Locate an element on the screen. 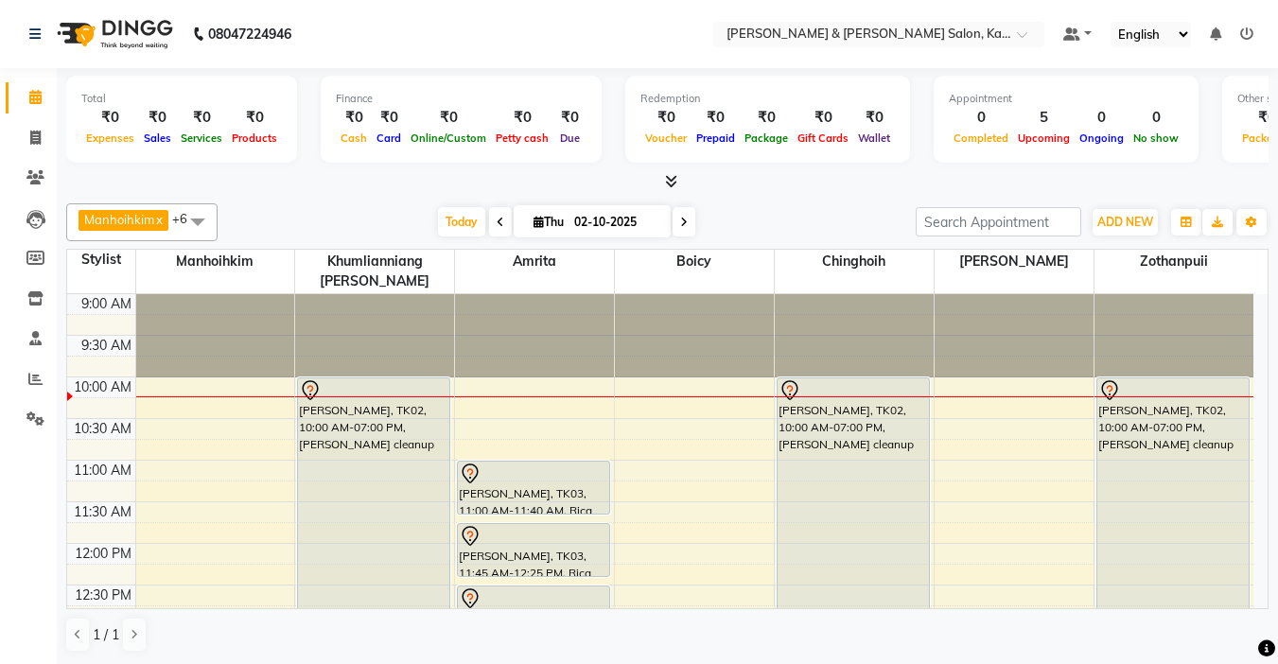 The image size is (1278, 664). span: Amrita is located at coordinates (534, 261).